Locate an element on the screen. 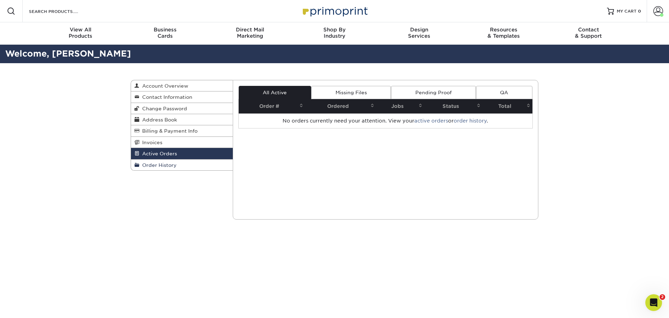 Image resolution: width=669 pixels, height=318 pixels. div: Products is located at coordinates (81, 33).